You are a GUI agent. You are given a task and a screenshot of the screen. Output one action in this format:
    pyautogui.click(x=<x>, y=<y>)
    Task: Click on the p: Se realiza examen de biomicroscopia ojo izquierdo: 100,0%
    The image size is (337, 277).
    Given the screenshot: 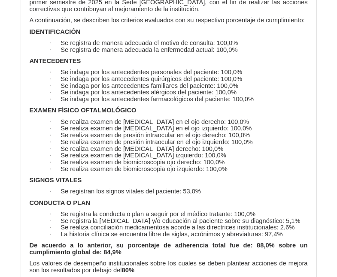 What is the action you would take?
    pyautogui.click(x=179, y=170)
    